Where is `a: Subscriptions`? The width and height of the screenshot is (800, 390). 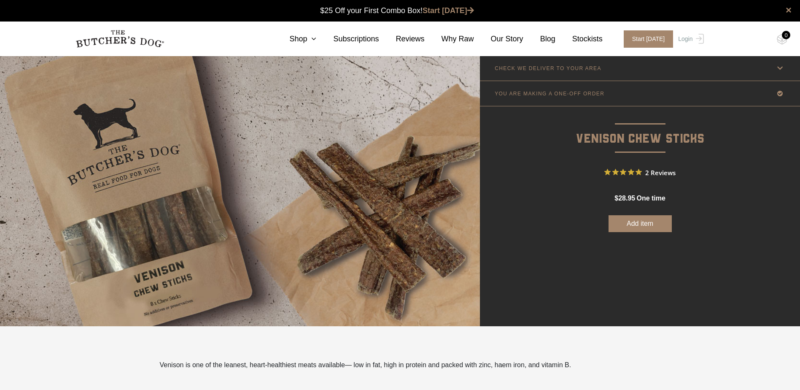
a: Subscriptions is located at coordinates (348, 39).